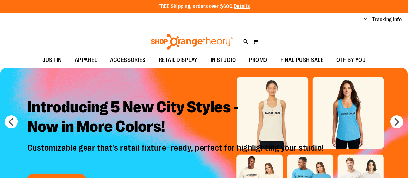  Describe the element at coordinates (86, 60) in the screenshot. I see `a: APPAREL` at that location.